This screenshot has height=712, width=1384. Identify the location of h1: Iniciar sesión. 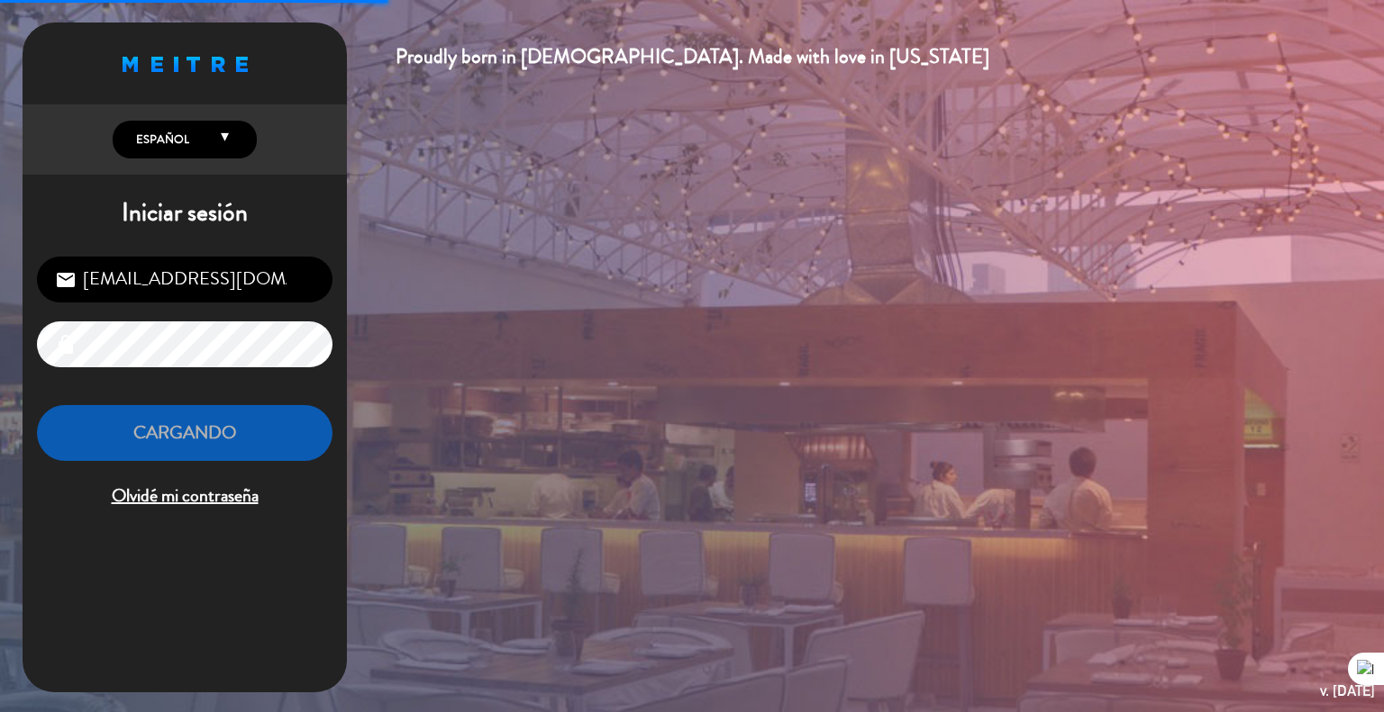
(185, 213).